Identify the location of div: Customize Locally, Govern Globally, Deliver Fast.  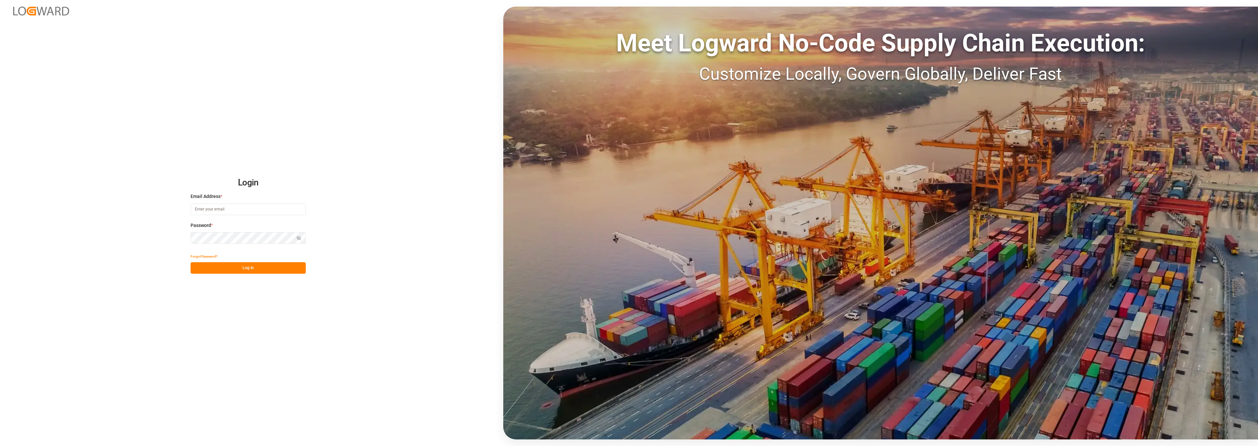
(881, 74).